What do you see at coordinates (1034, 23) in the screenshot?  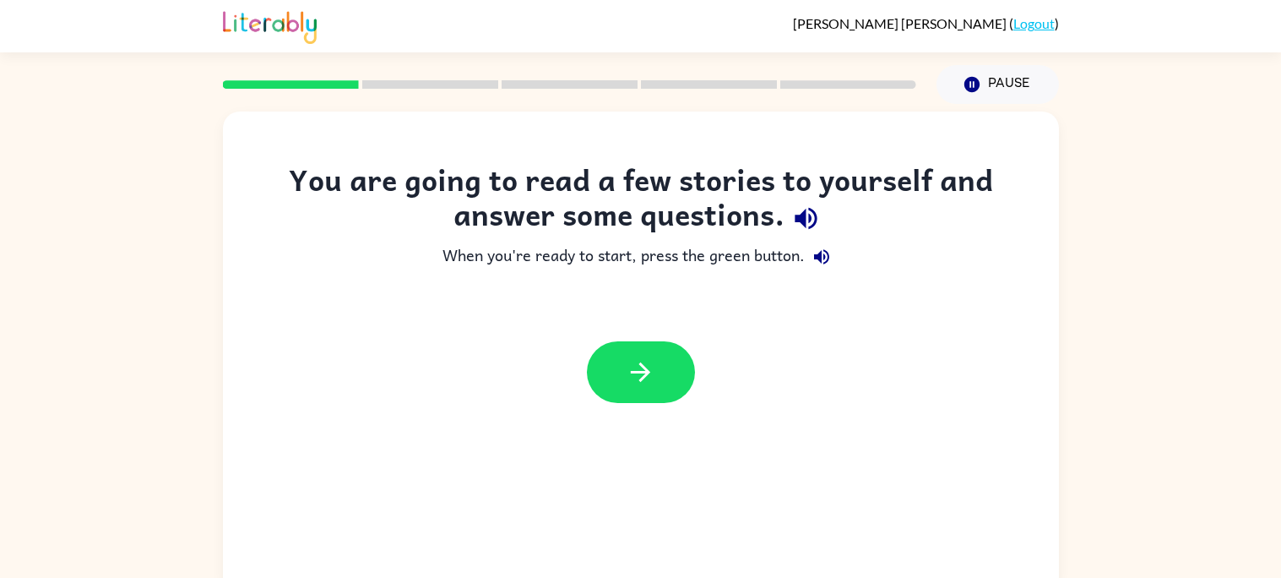 I see `a: Logout` at bounding box center [1034, 23].